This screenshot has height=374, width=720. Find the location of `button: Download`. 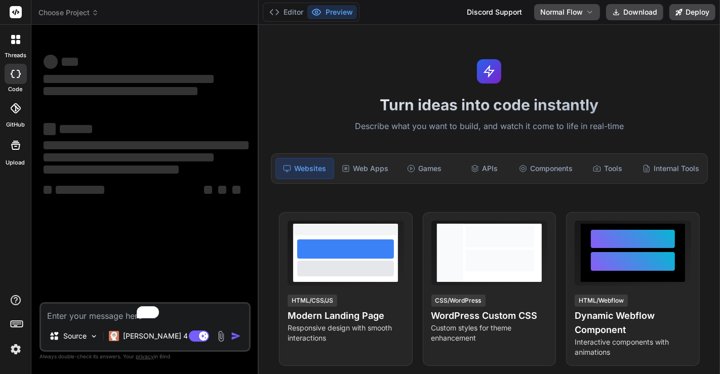

button: Download is located at coordinates (634, 12).